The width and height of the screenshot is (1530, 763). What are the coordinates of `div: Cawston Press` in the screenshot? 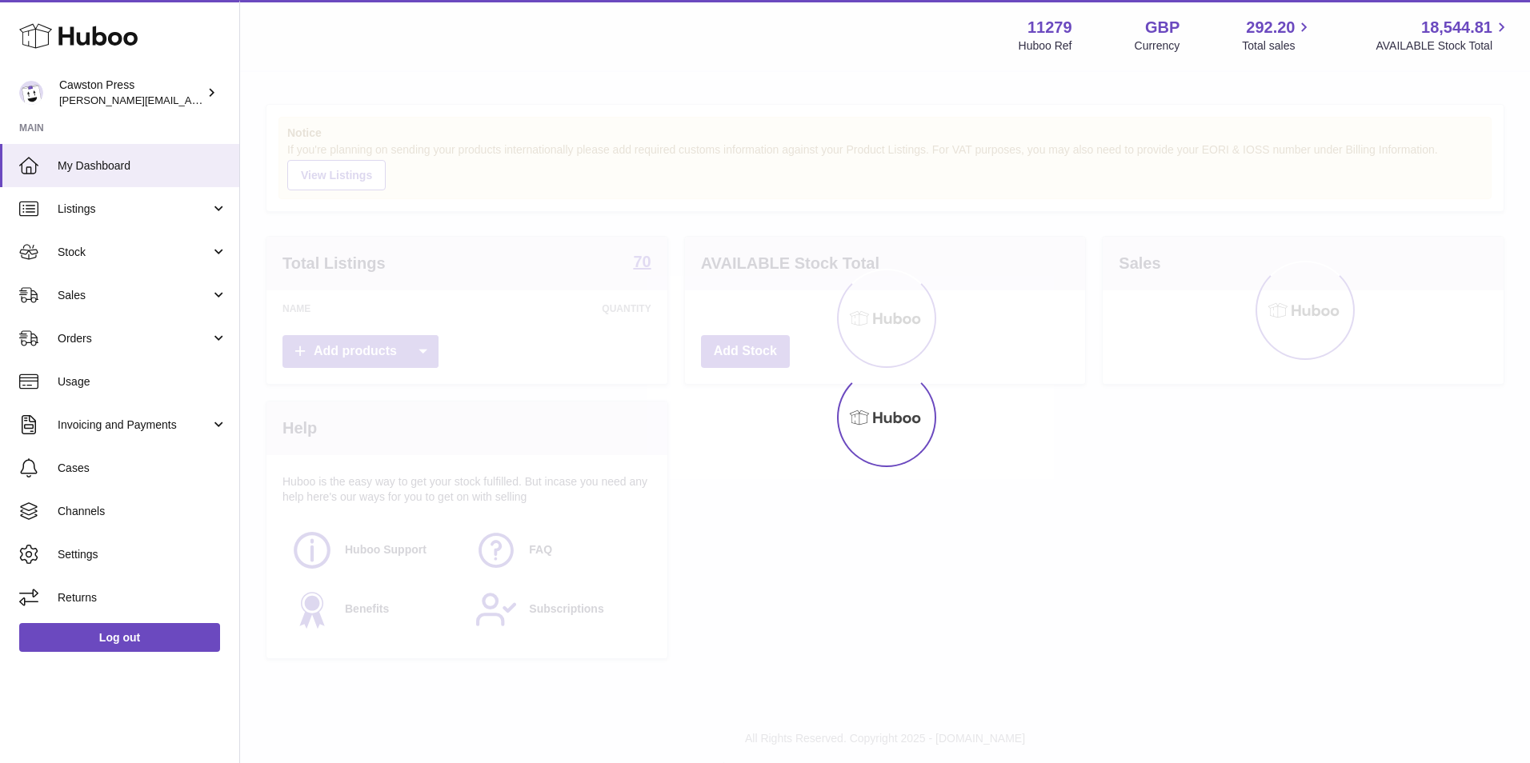 It's located at (131, 93).